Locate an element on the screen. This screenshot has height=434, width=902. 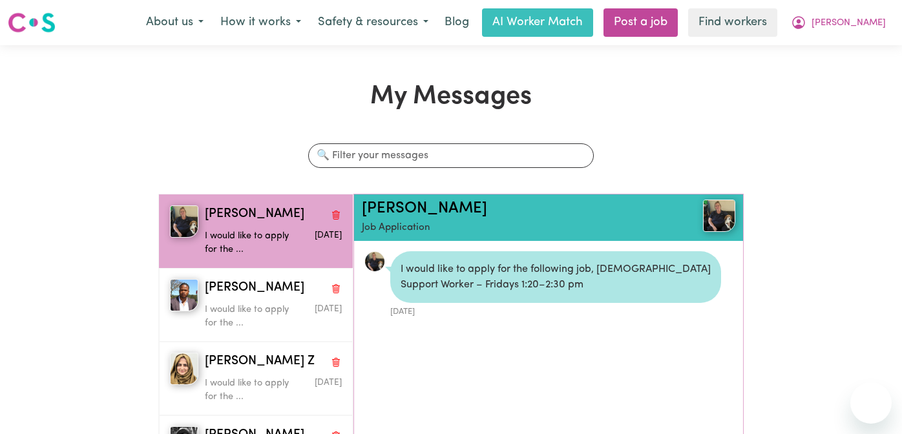
input: 🔍 Filter your messages is located at coordinates (450, 156).